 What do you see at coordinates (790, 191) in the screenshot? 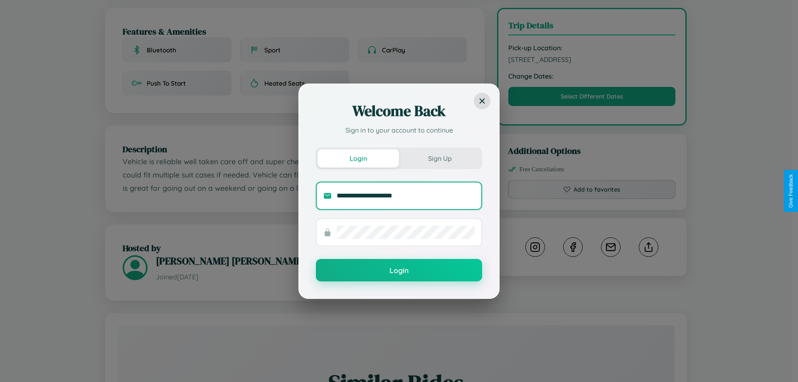
I see `div: Give Feedback` at bounding box center [790, 191].